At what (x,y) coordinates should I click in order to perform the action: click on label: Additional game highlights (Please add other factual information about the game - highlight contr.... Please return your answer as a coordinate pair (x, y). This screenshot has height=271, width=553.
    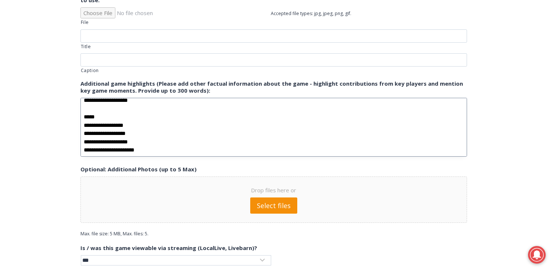
    Looking at the image, I should click on (274, 87).